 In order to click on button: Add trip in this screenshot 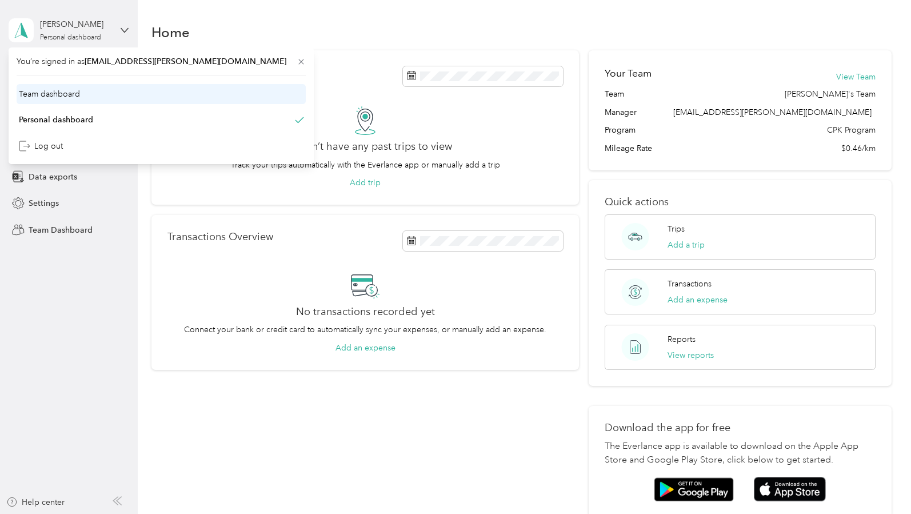, I will do `click(365, 182)`.